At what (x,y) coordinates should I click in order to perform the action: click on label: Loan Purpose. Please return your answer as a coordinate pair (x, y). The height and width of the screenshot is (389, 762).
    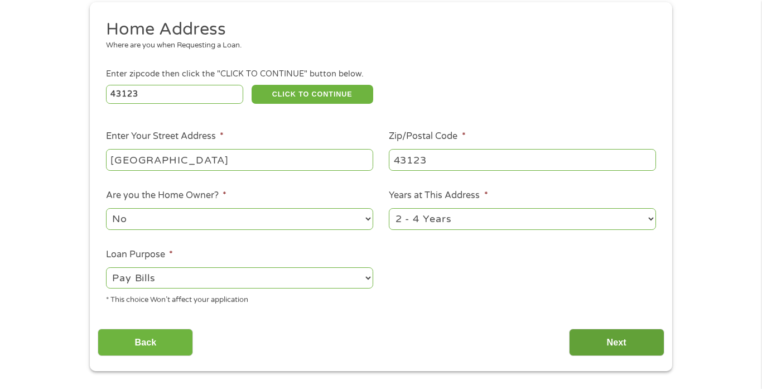
    Looking at the image, I should click on (139, 254).